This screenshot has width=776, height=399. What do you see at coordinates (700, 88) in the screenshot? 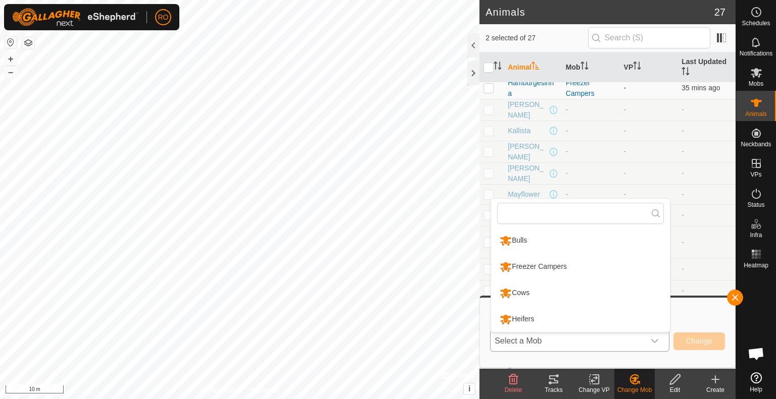
I see `span: 16 Sept 2025, 5:34 pm` at bounding box center [700, 88].